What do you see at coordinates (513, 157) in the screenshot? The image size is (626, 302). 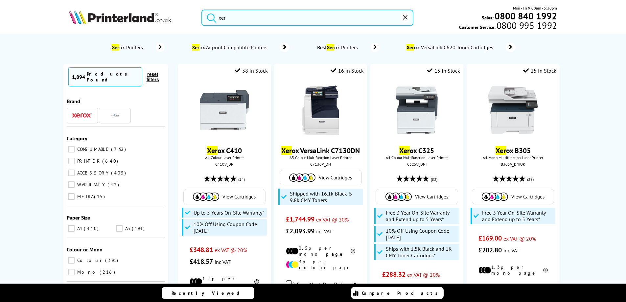 I see `span: A4 Mono Multifunction Laser Printer` at bounding box center [513, 157].